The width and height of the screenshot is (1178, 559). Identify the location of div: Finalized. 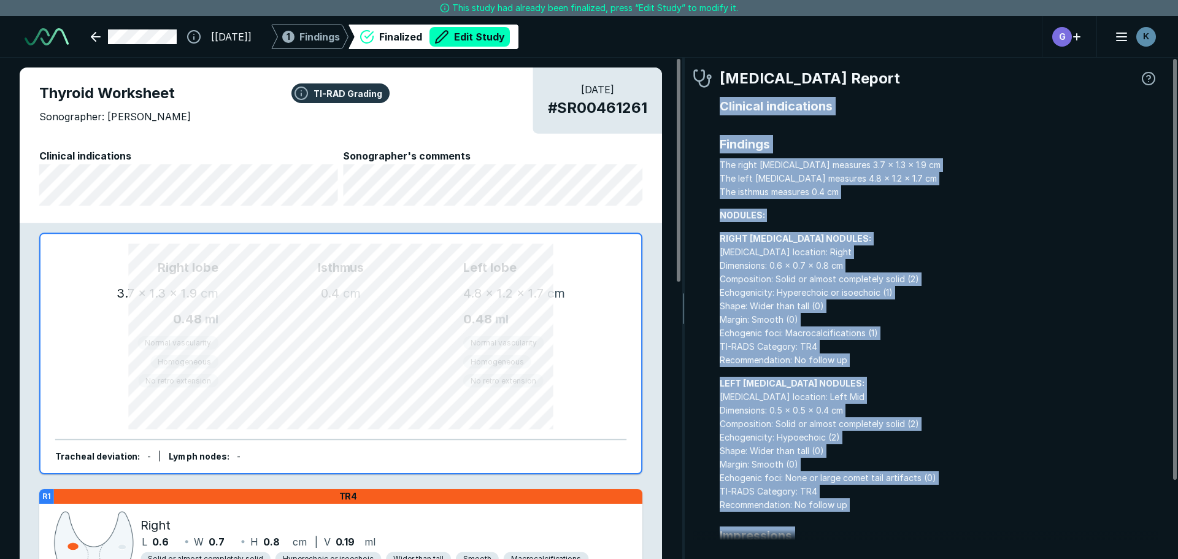
(444, 37).